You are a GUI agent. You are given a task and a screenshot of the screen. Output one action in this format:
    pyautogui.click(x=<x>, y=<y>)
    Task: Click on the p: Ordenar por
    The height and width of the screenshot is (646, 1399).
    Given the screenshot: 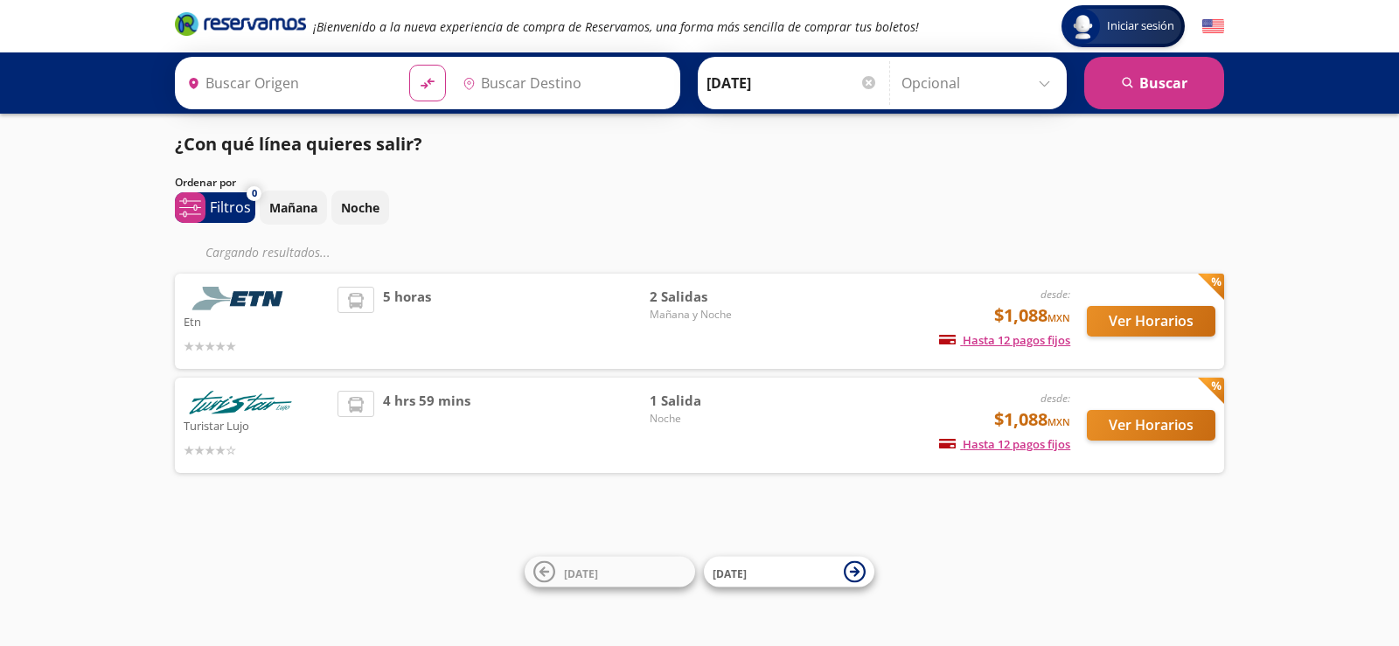 What is the action you would take?
    pyautogui.click(x=205, y=183)
    